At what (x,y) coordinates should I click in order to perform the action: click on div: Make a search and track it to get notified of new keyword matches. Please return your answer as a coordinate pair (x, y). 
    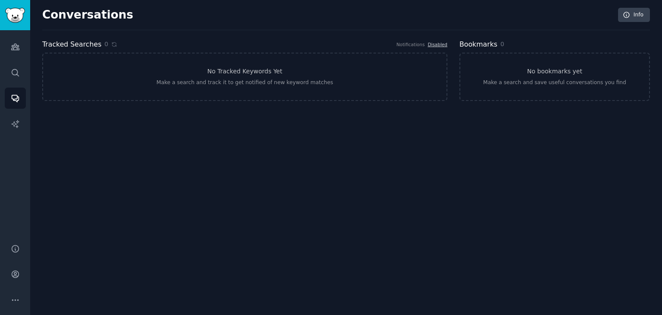
    Looking at the image, I should click on (245, 83).